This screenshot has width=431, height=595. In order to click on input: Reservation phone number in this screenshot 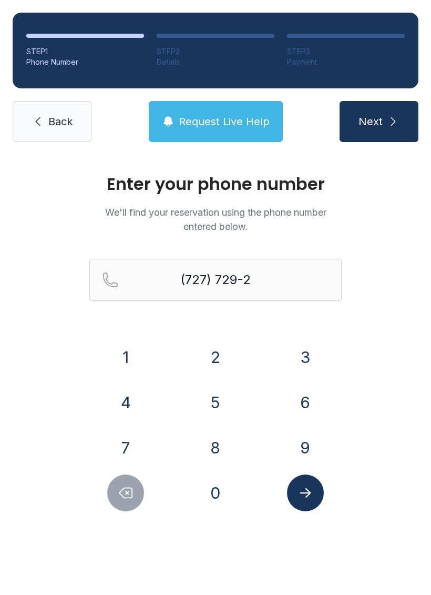, I will do `click(216, 280)`.